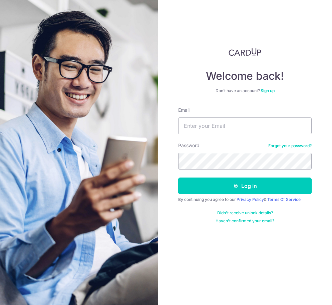 Image resolution: width=332 pixels, height=305 pixels. What do you see at coordinates (189, 145) in the screenshot?
I see `label: Password` at bounding box center [189, 145].